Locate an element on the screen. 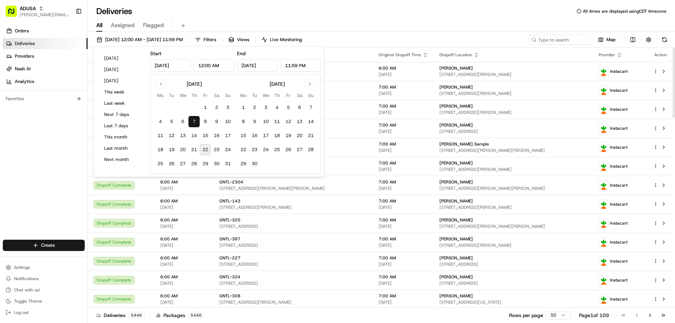  a: Orders is located at coordinates (45, 31).